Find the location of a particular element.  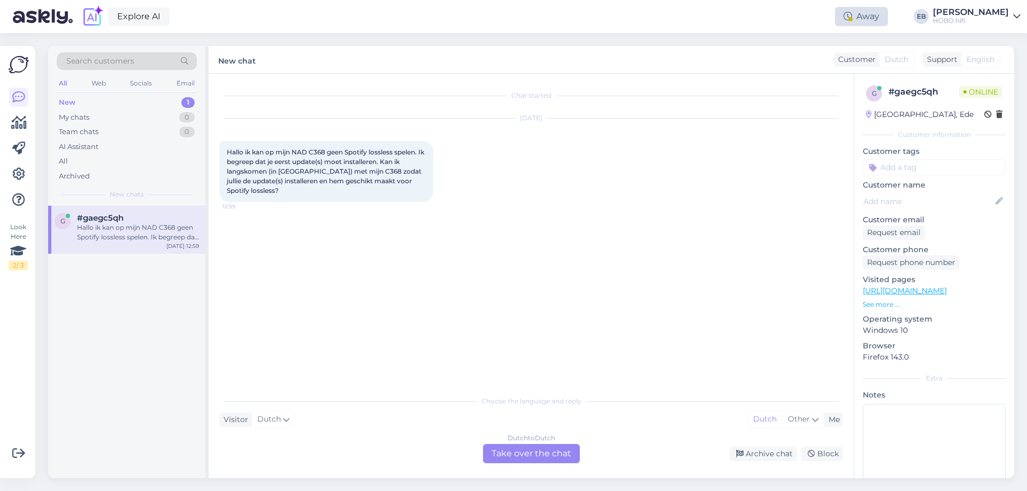

div: AI Assistant is located at coordinates (79, 147).